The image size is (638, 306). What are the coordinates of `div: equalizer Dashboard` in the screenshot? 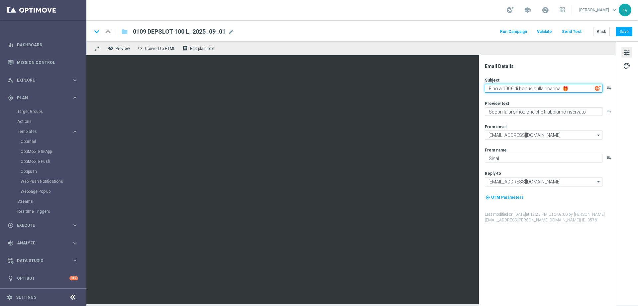 It's located at (43, 45).